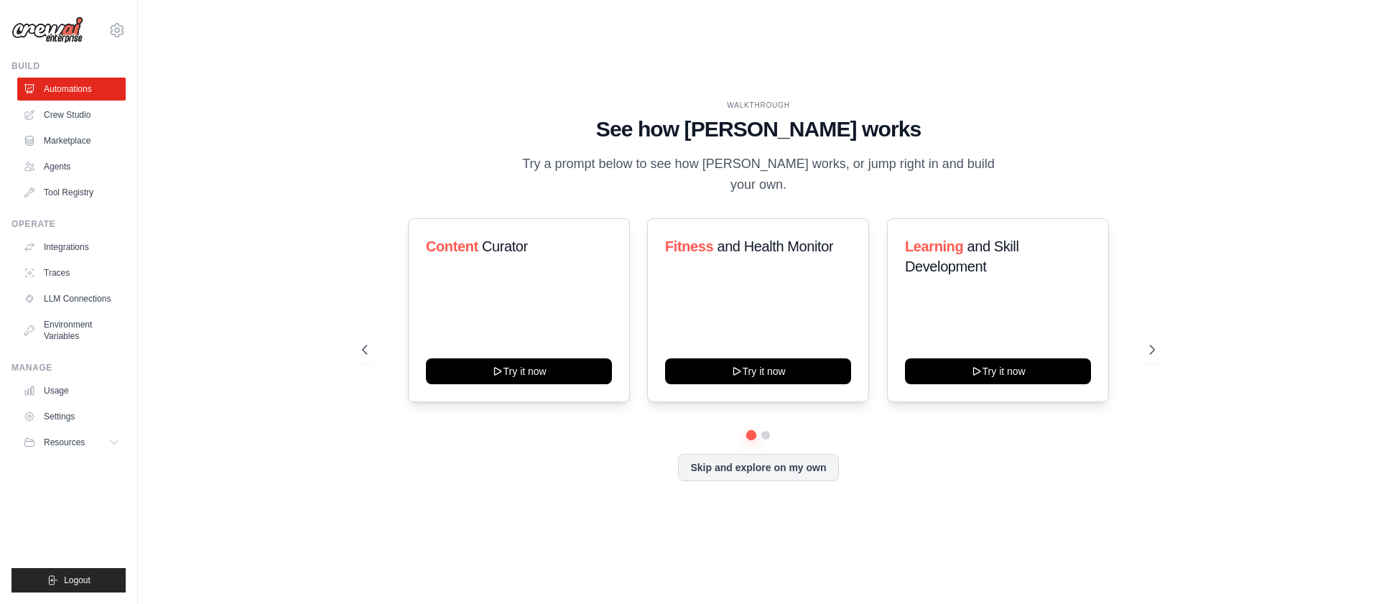  Describe the element at coordinates (776, 246) in the screenshot. I see `span: and Health Monitor` at that location.